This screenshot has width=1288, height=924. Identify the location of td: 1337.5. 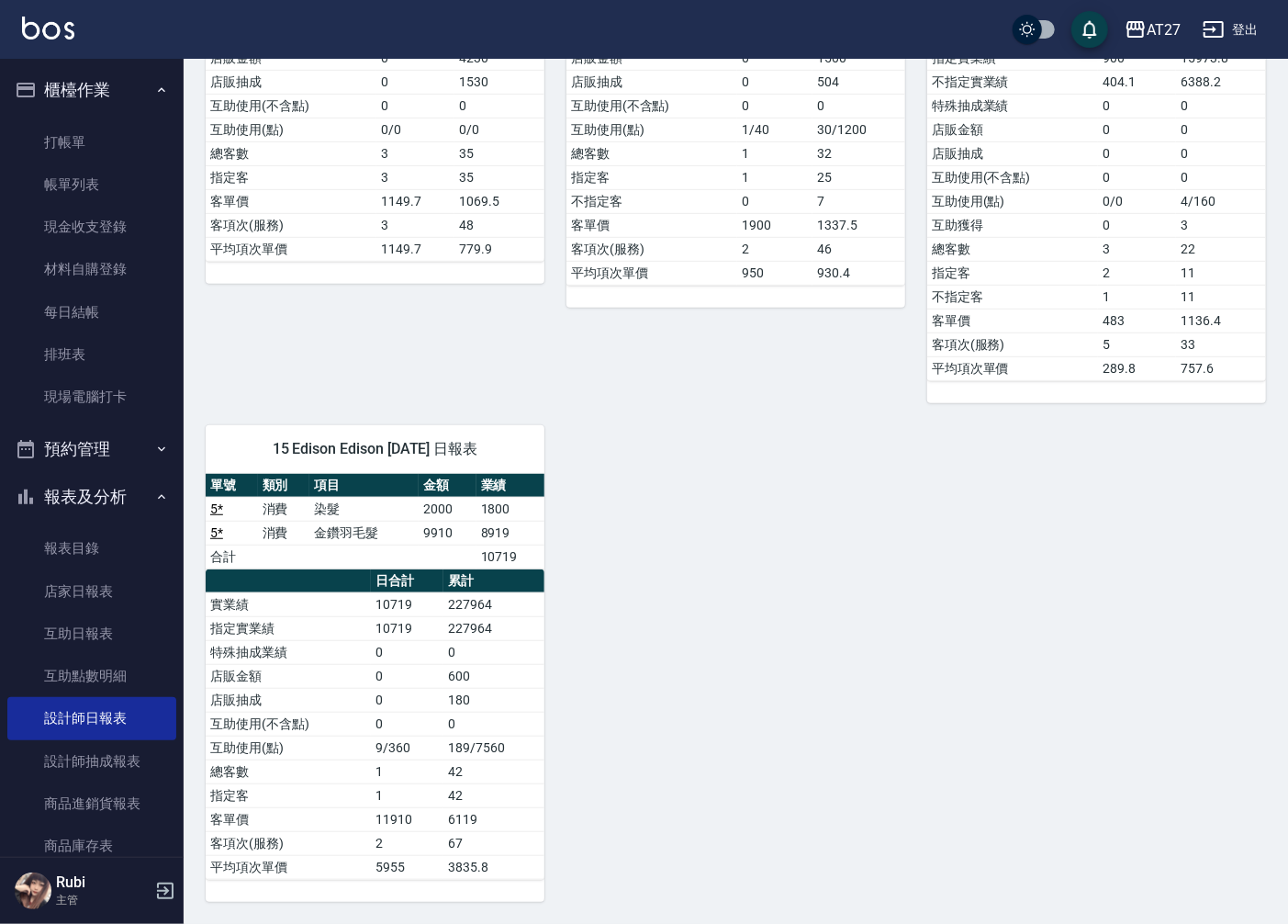
(859, 225).